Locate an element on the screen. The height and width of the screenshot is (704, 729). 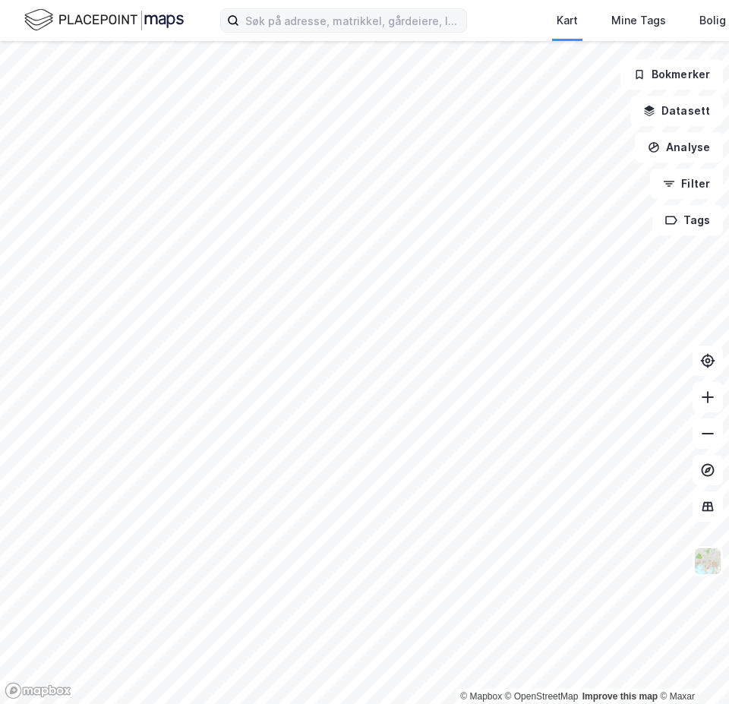
button: Datasett is located at coordinates (676, 111).